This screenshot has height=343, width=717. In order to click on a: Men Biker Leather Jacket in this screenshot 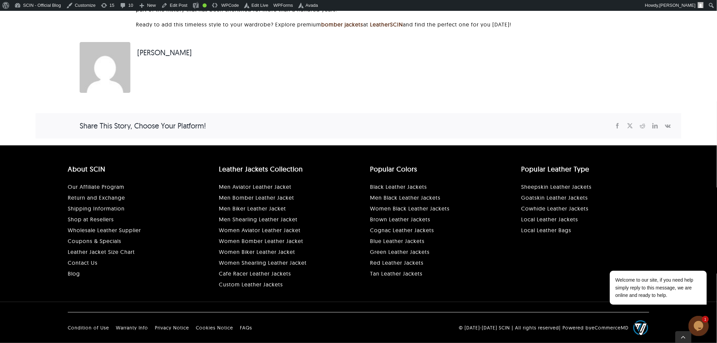, I will do `click(252, 208)`.